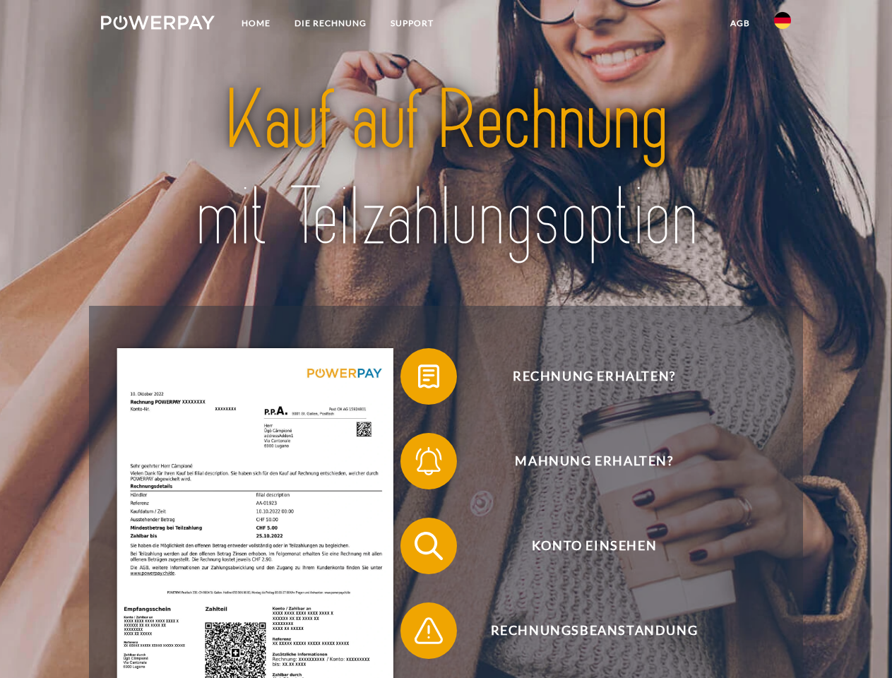 This screenshot has width=892, height=678. Describe the element at coordinates (594, 546) in the screenshot. I see `span: Konto einsehen` at that location.